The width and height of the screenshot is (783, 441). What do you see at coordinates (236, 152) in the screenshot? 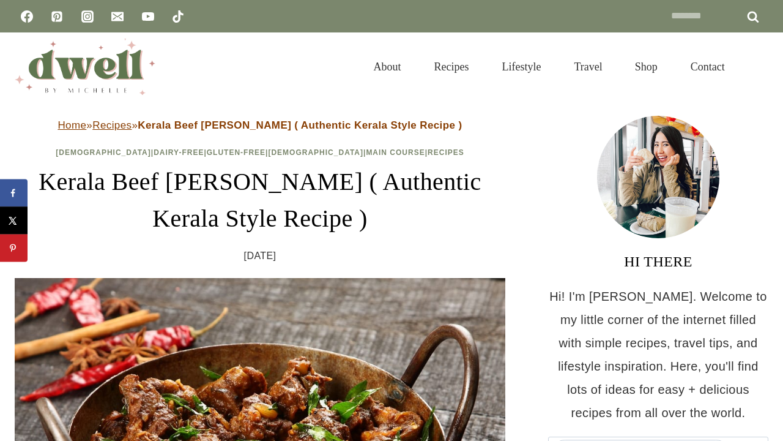
I see `a: Gluten-Free` at bounding box center [236, 152].